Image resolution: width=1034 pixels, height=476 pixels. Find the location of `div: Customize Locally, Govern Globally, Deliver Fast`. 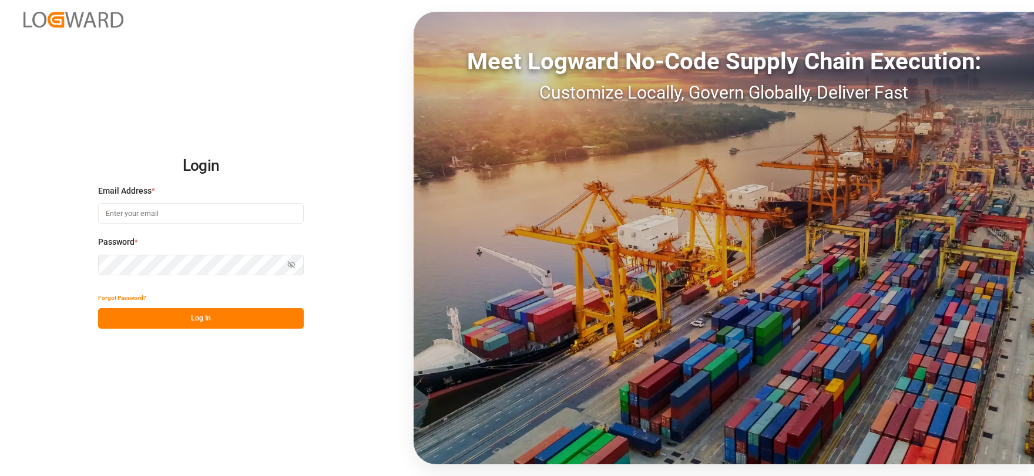

div: Customize Locally, Govern Globally, Deliver Fast is located at coordinates (723, 92).